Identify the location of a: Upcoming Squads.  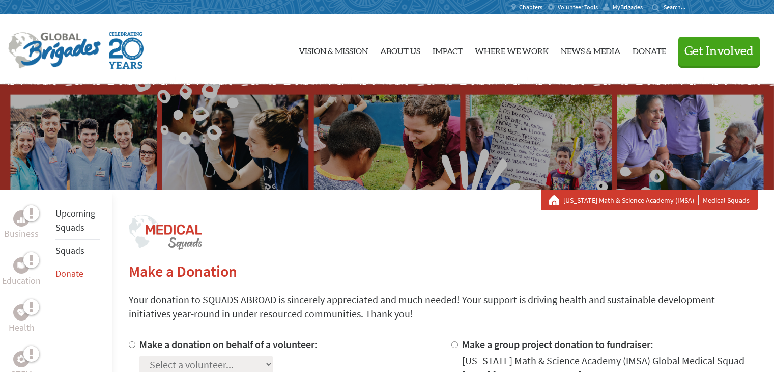
(75, 220).